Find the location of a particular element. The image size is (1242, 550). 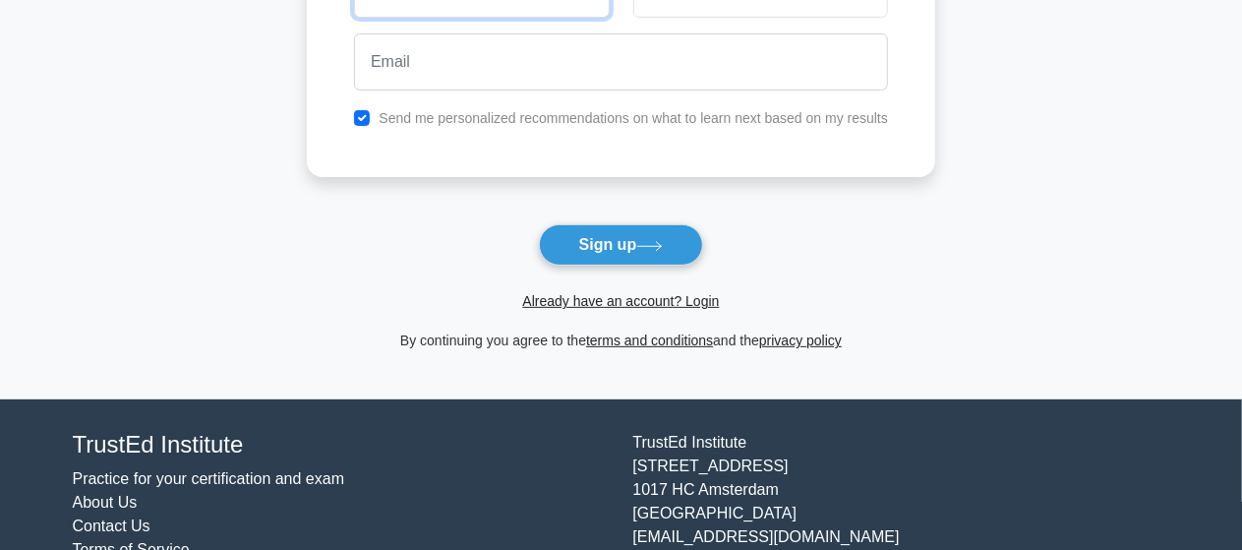

h4: TrustEd Institute is located at coordinates (341, 445).